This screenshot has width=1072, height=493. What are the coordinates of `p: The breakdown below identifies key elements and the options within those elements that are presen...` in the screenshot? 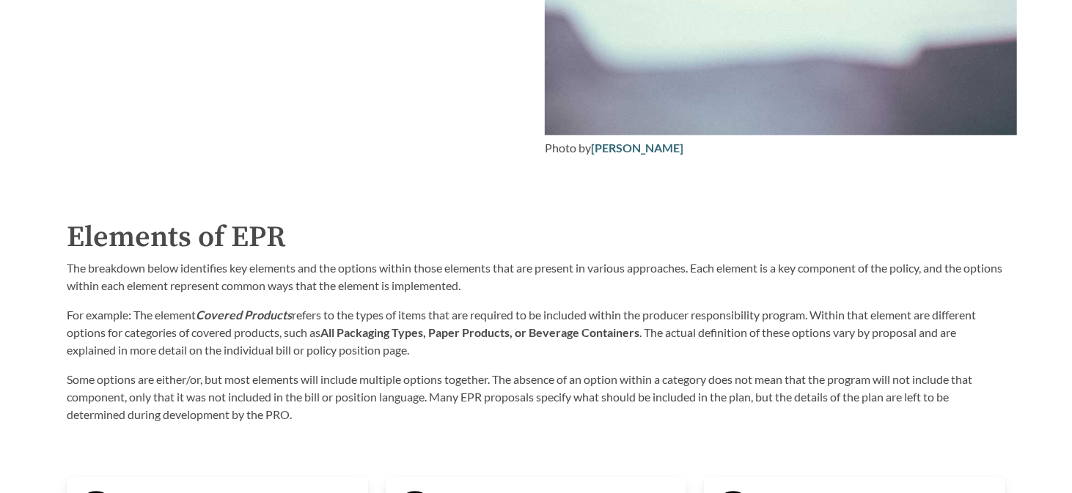 It's located at (536, 277).